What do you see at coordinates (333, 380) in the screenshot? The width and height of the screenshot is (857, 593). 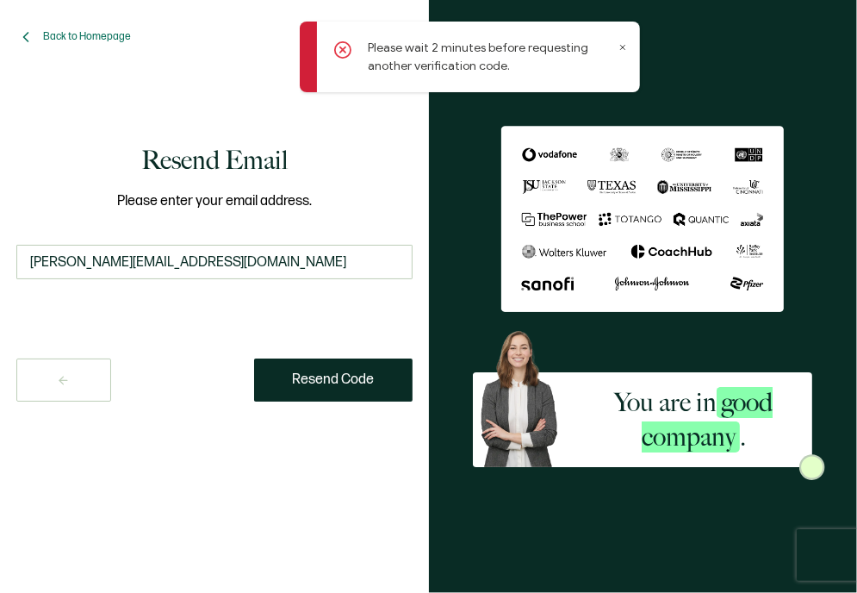 I see `button: Resend Code` at bounding box center [333, 380].